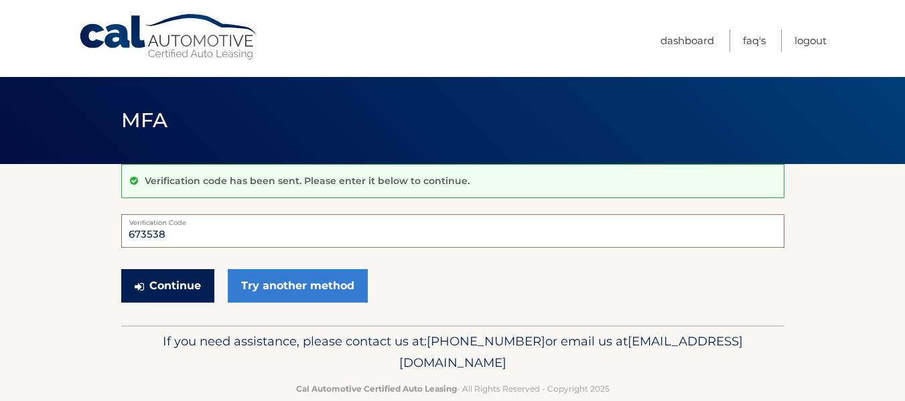 The image size is (905, 401). I want to click on p: - All Rights Reserved - Copyright 2025, so click(453, 388).